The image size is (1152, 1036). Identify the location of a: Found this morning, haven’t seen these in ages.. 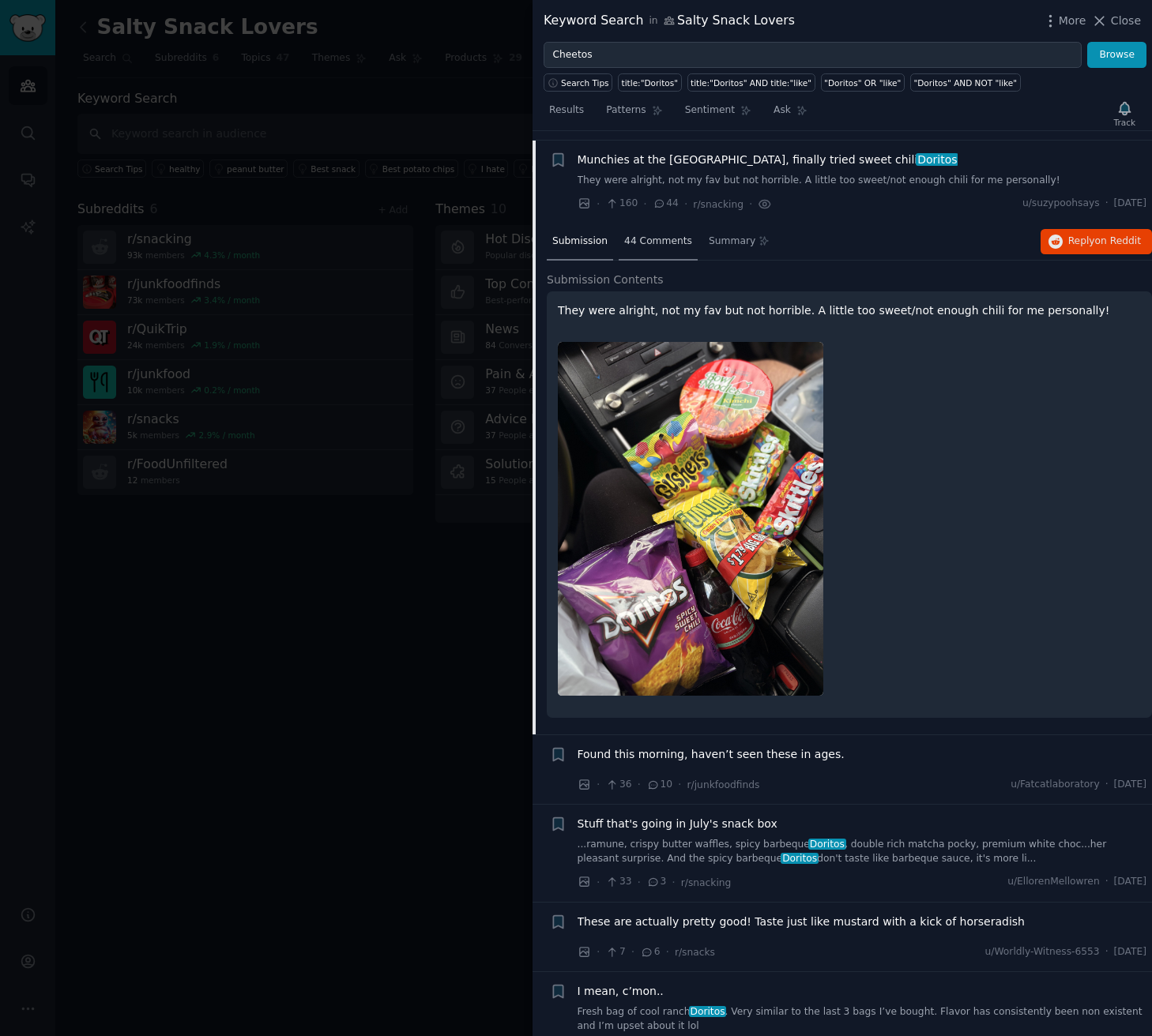
(711, 754).